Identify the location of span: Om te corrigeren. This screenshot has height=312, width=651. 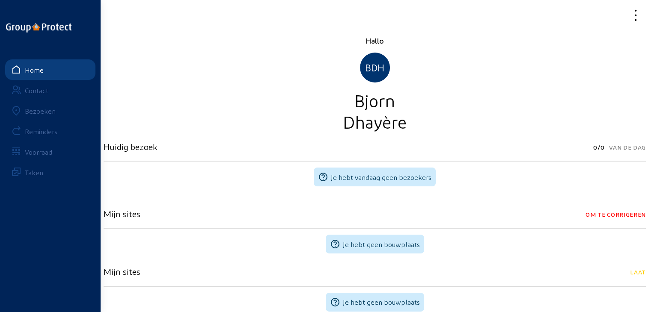
(615, 215).